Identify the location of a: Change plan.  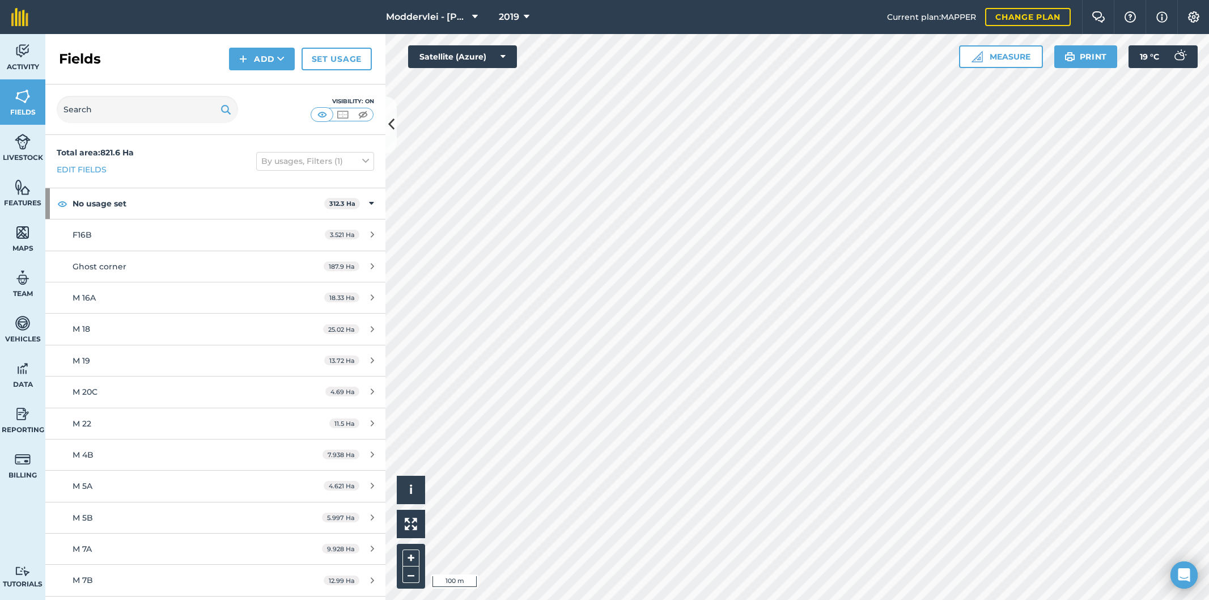
(1027, 17).